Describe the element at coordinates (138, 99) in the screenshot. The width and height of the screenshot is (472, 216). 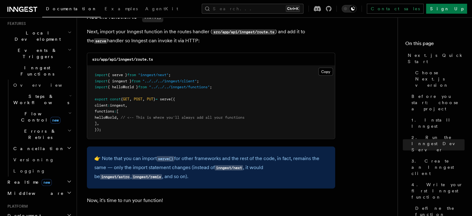
I see `span: POST` at that location.